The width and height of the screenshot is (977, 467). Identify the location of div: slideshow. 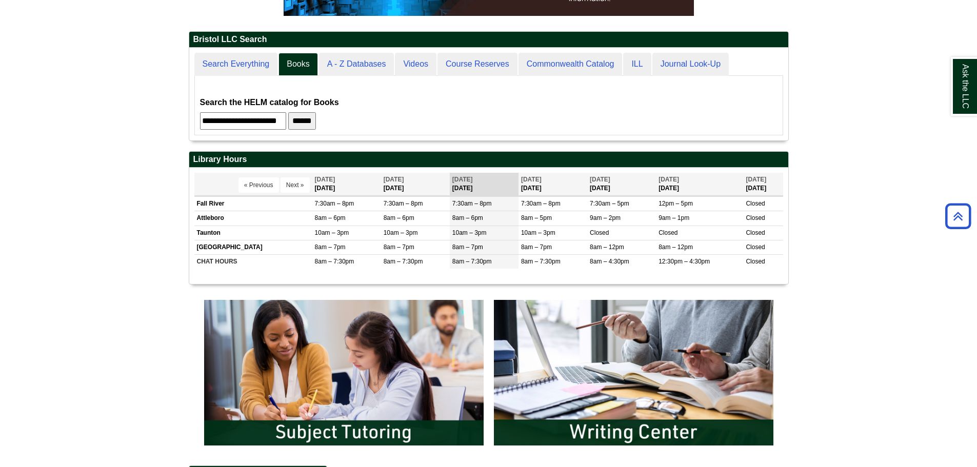
(489, 375).